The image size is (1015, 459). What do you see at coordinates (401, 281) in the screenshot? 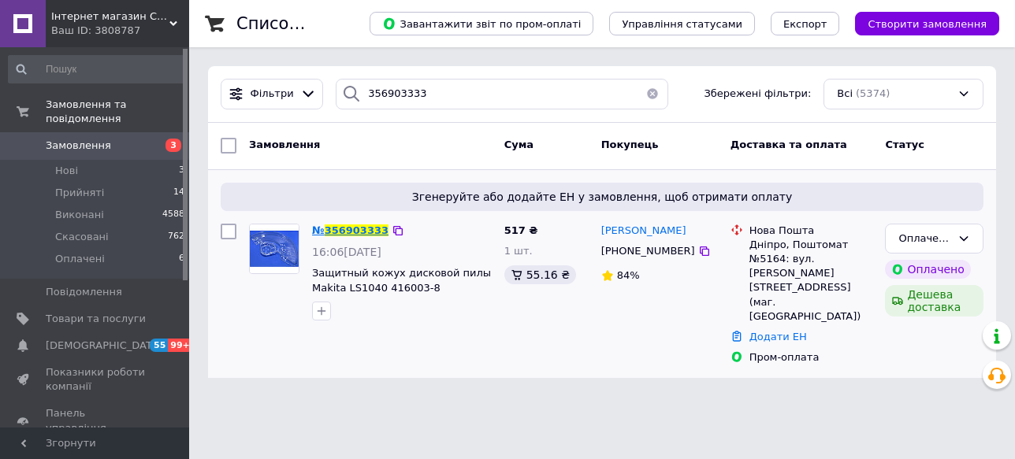
I see `span: Защитный кожух дисковой пилы Makita LS1040 416003-8` at bounding box center [401, 281].